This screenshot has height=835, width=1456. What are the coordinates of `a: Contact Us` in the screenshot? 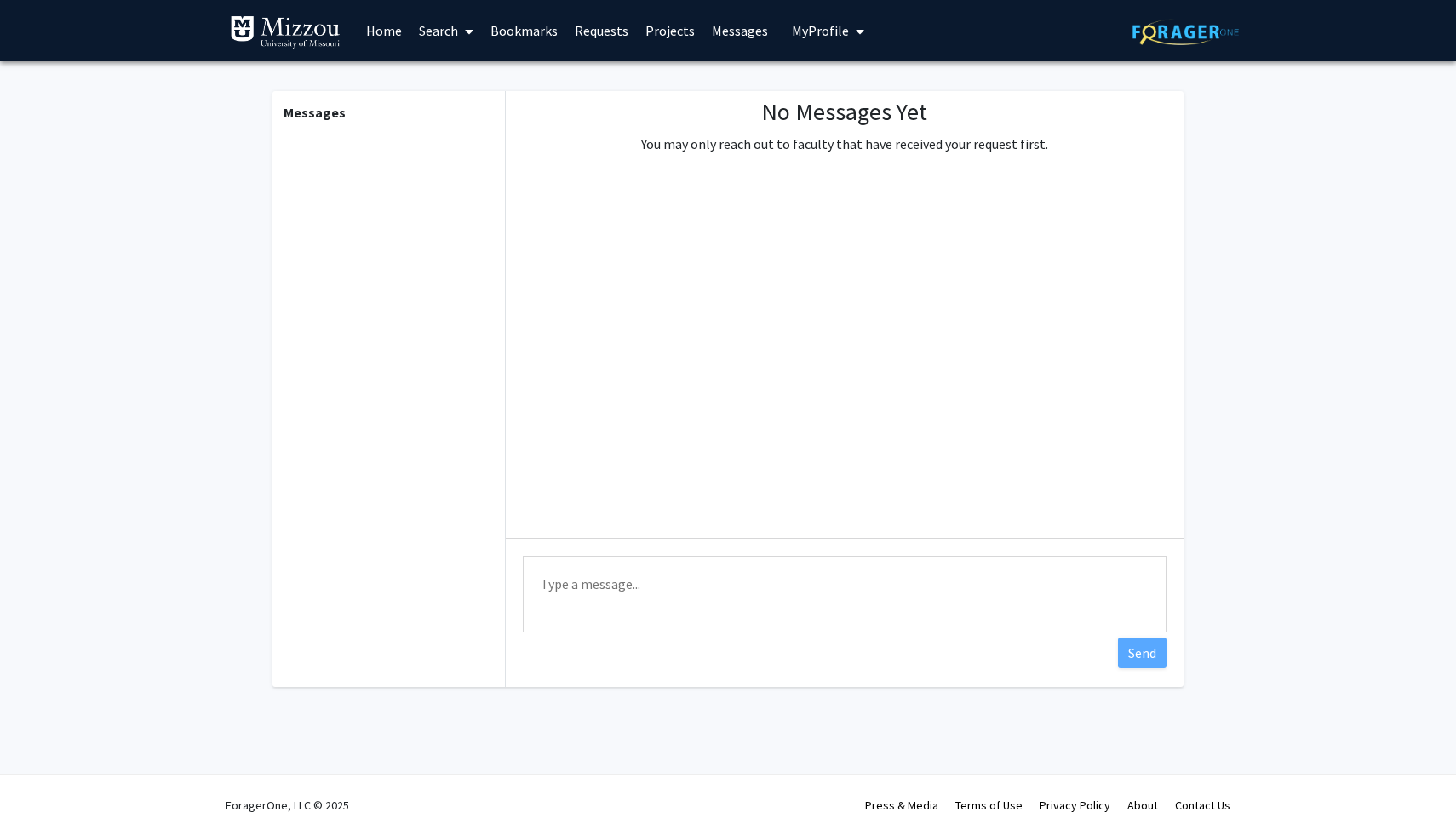 It's located at (1202, 805).